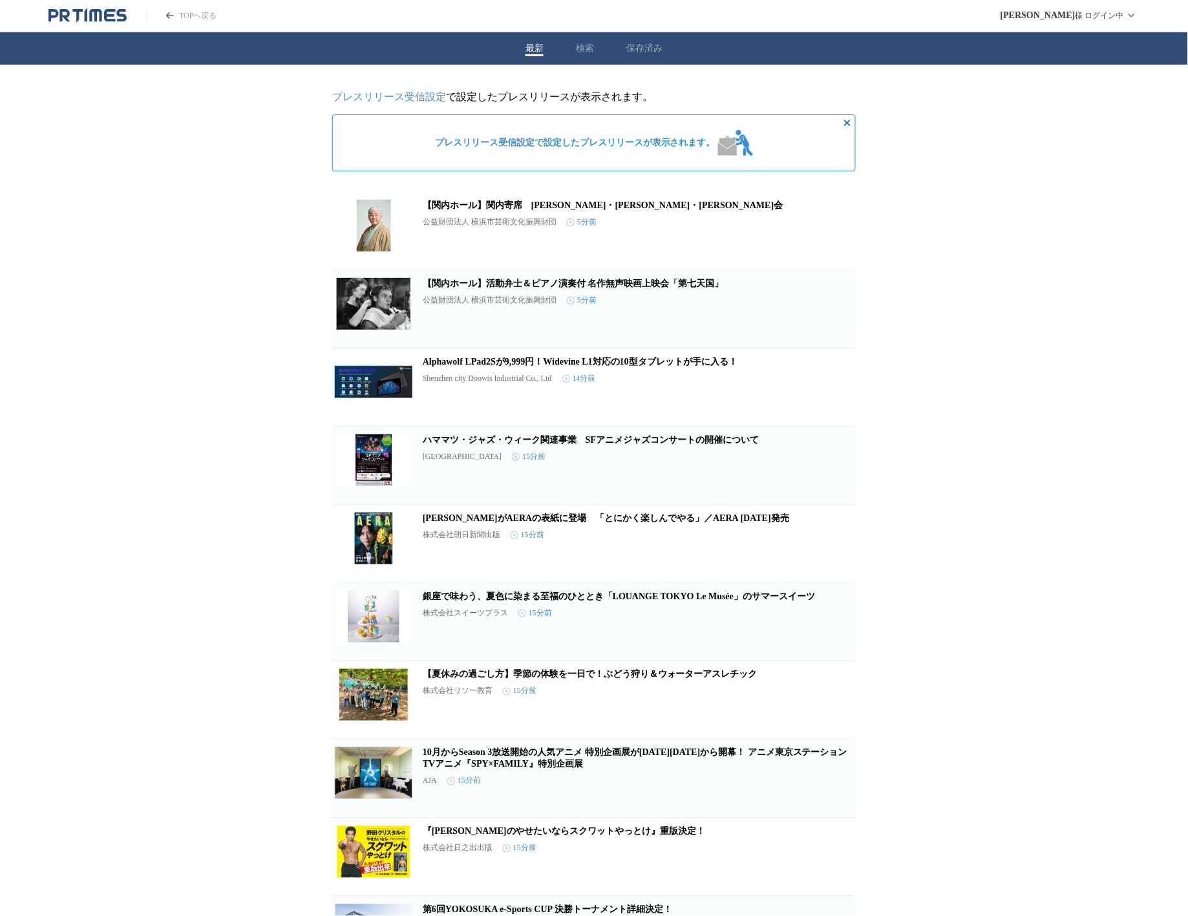 The image size is (1188, 916). I want to click on p: で設定したプレスリリースが表示されます。, so click(594, 97).